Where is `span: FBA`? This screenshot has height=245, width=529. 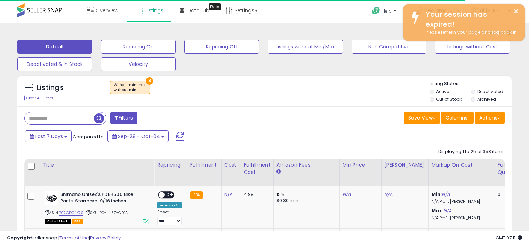
span: FBA is located at coordinates (78, 221).